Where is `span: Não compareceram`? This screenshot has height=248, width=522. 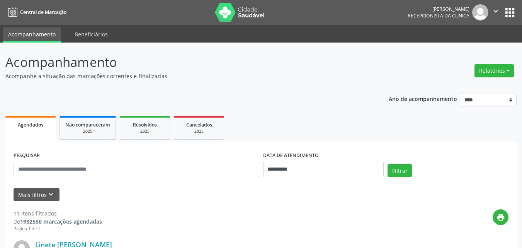 span: Não compareceram is located at coordinates (88, 124).